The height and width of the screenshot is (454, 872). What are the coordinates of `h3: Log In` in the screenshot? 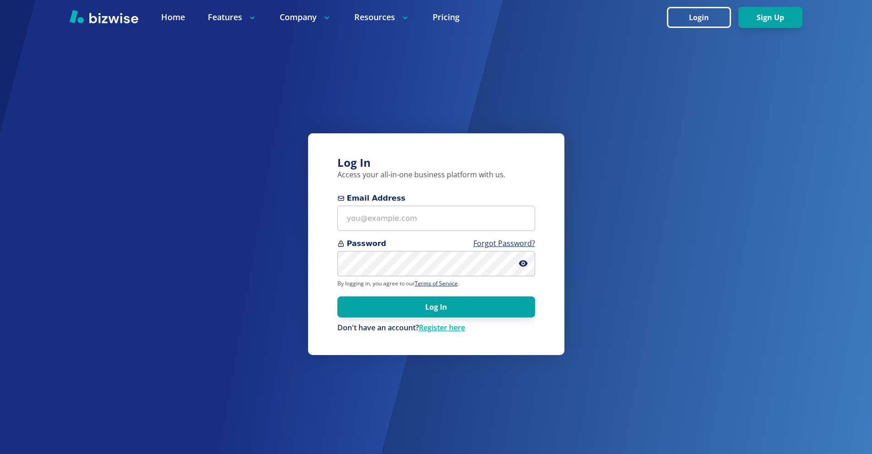 It's located at (436, 162).